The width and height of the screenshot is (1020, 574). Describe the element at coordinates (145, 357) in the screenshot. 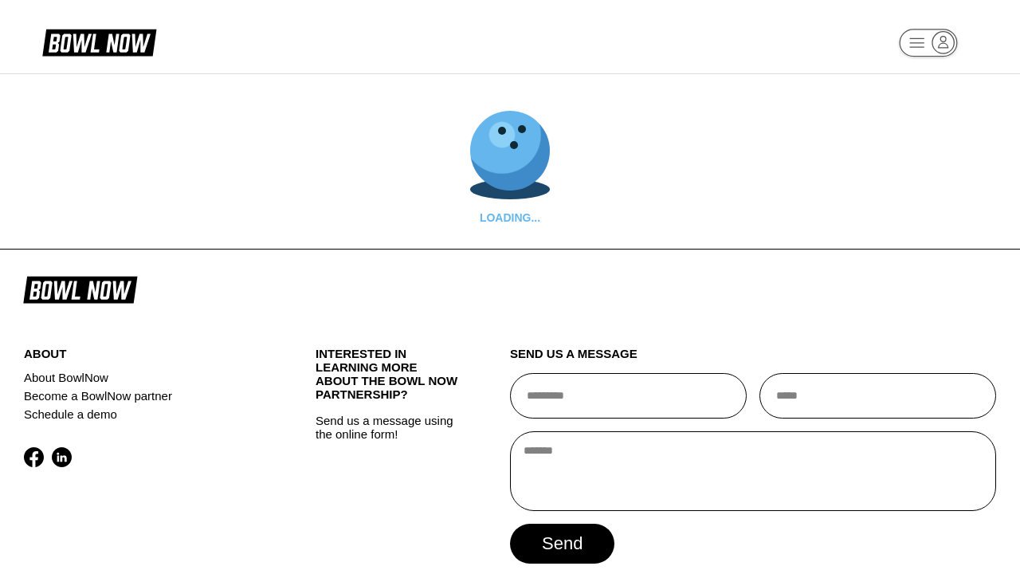

I see `div: about` at that location.